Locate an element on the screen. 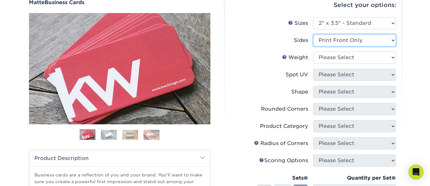 Image resolution: width=430 pixels, height=186 pixels. div: Rounded Corners is located at coordinates (284, 109).